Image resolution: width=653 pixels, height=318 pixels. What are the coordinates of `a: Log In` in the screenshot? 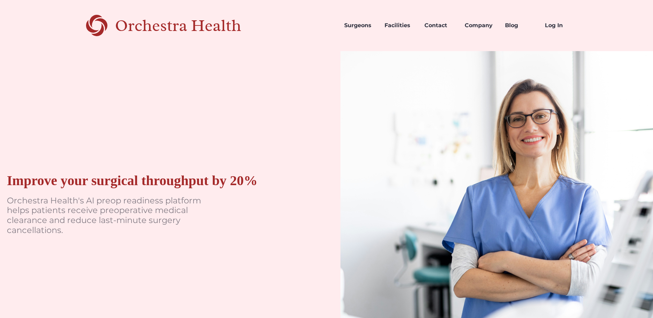 It's located at (559, 25).